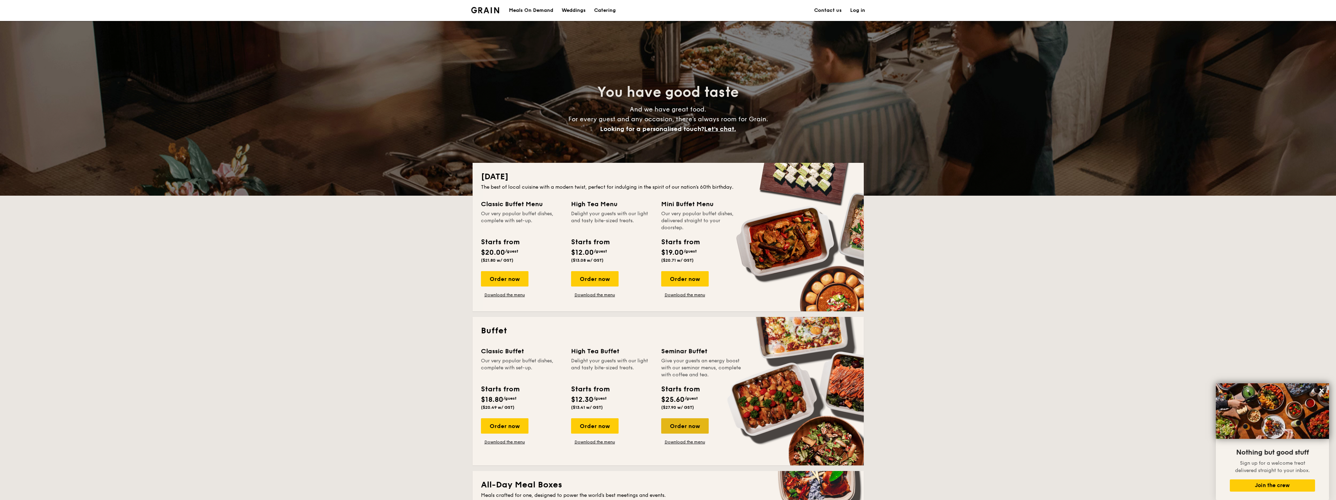 Image resolution: width=1336 pixels, height=500 pixels. What do you see at coordinates (612, 204) in the screenshot?
I see `div: High Tea Menu` at bounding box center [612, 204].